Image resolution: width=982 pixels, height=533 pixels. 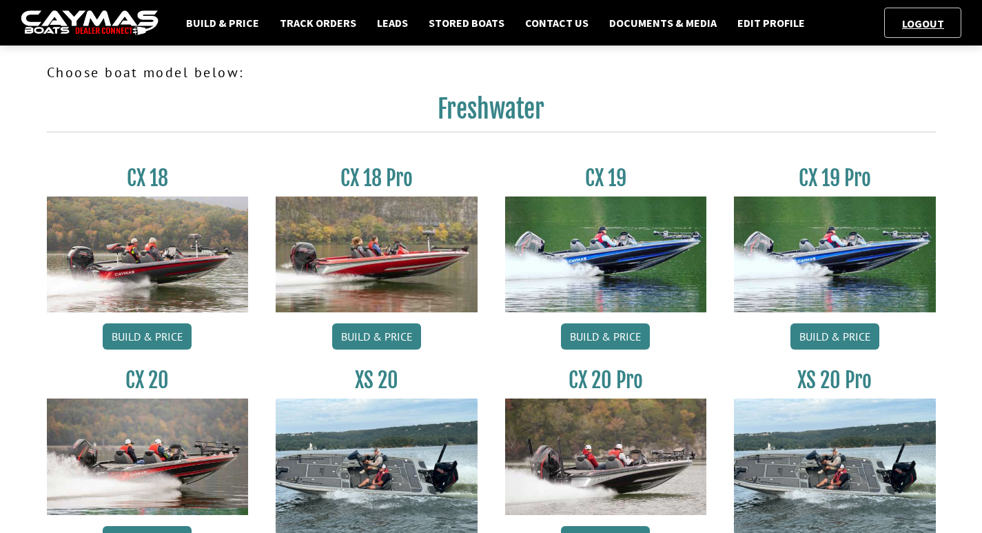 I want to click on img: caymas-dealer-connect-2ed40d3bc7270c1d8d7ffb4b79bf05adc795679939227970def78ec6f6c03838.gif, so click(x=90, y=23).